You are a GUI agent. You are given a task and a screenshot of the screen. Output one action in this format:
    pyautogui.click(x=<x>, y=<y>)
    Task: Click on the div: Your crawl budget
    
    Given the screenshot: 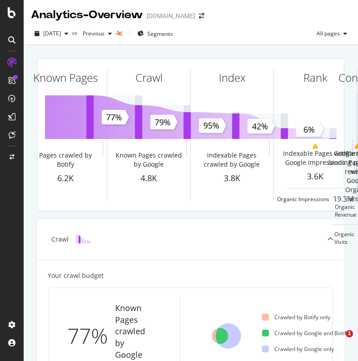 What is the action you would take?
    pyautogui.click(x=75, y=276)
    